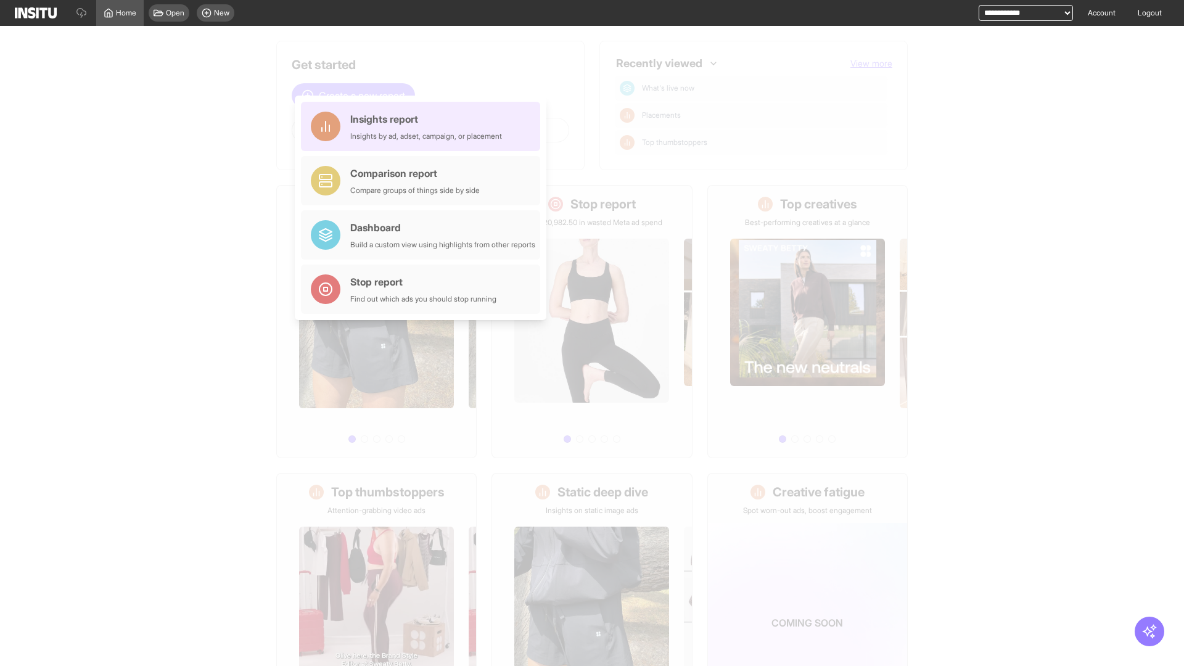  Describe the element at coordinates (443, 228) in the screenshot. I see `div: Dashboard` at that location.